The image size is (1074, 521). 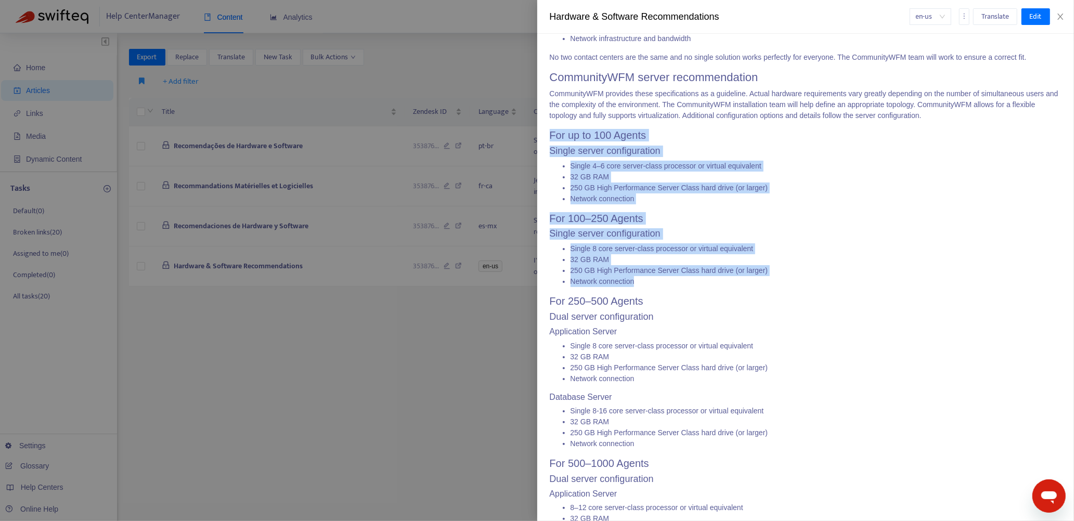 I want to click on span: en-us, so click(x=930, y=17).